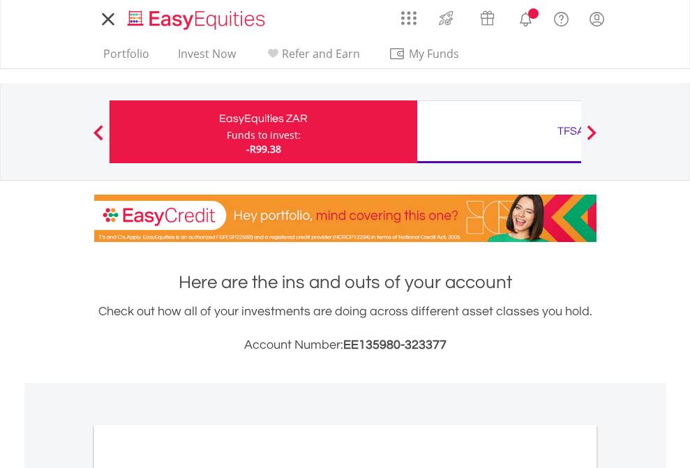 This screenshot has height=468, width=690. Describe the element at coordinates (409, 15) in the screenshot. I see `a: AppsGrid` at that location.